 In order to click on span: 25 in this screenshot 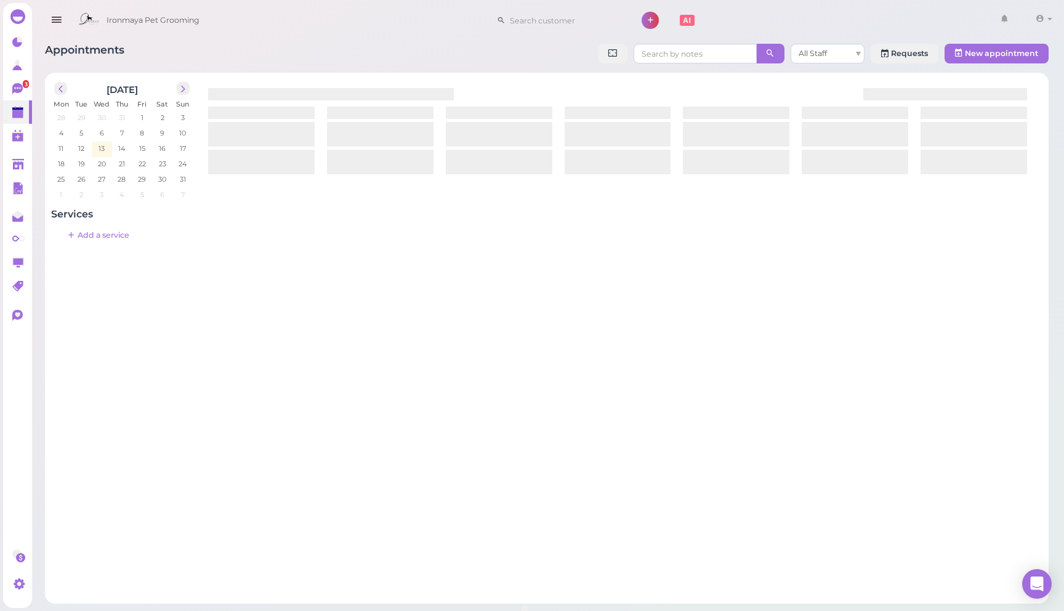, I will do `click(61, 179)`.